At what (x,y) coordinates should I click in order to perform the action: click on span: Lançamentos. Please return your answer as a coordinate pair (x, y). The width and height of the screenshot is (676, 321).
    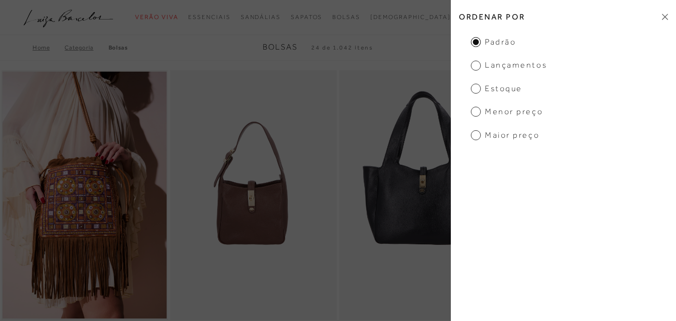
    Looking at the image, I should click on (509, 65).